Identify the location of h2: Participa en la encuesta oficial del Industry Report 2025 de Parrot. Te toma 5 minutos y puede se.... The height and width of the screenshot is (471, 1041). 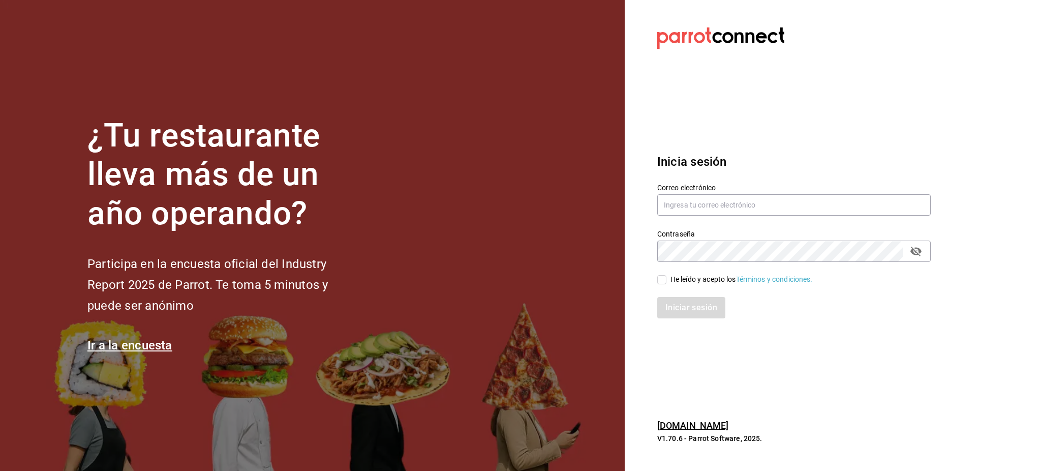
(225, 285).